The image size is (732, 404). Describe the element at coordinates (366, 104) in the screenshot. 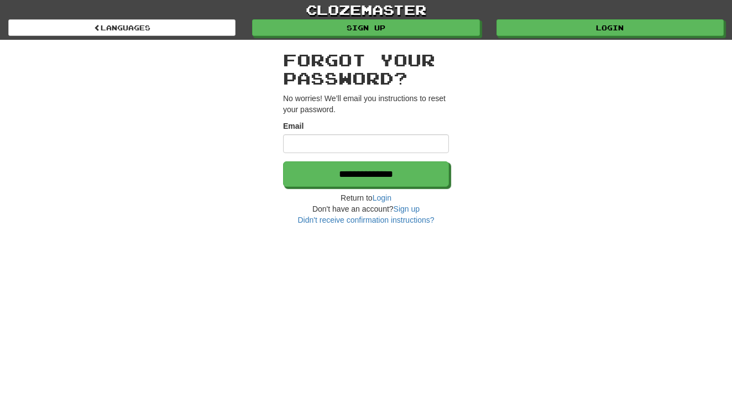

I see `p: No worries! We’ll email you instructions to reset your password.` at that location.